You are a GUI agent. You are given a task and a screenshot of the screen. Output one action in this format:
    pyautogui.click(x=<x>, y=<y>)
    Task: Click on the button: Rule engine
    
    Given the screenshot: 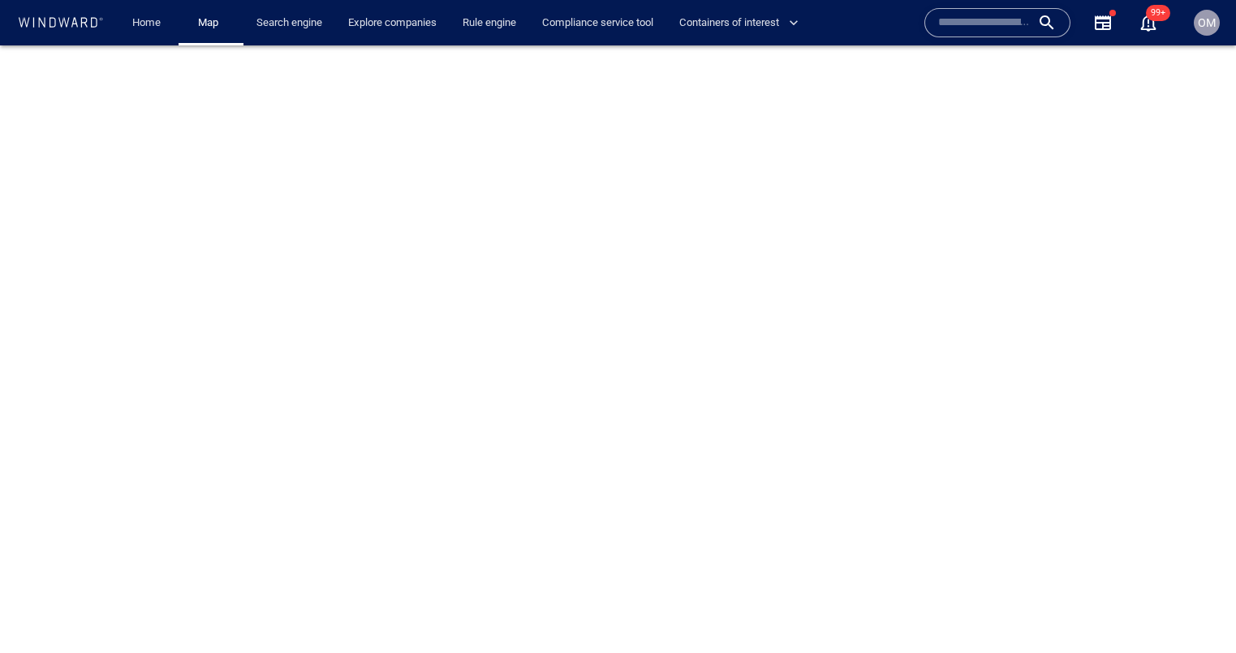 What is the action you would take?
    pyautogui.click(x=489, y=23)
    